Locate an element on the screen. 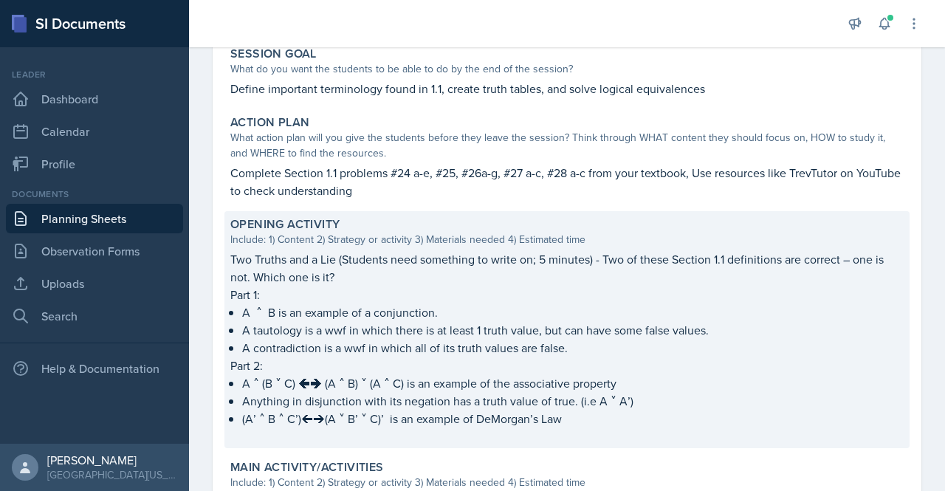 This screenshot has height=491, width=945. div: Documents is located at coordinates (94, 194).